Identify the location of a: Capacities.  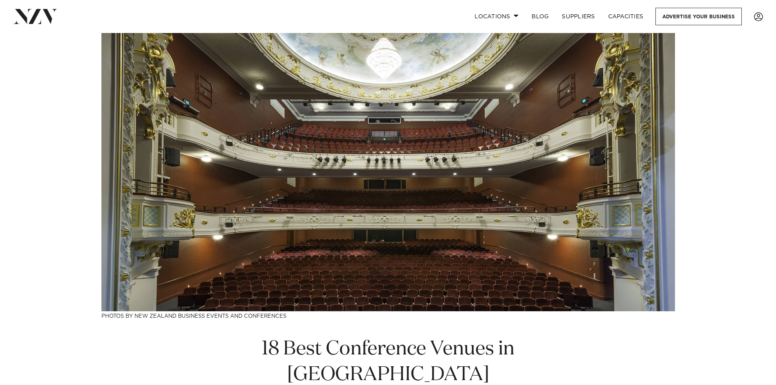
(626, 16).